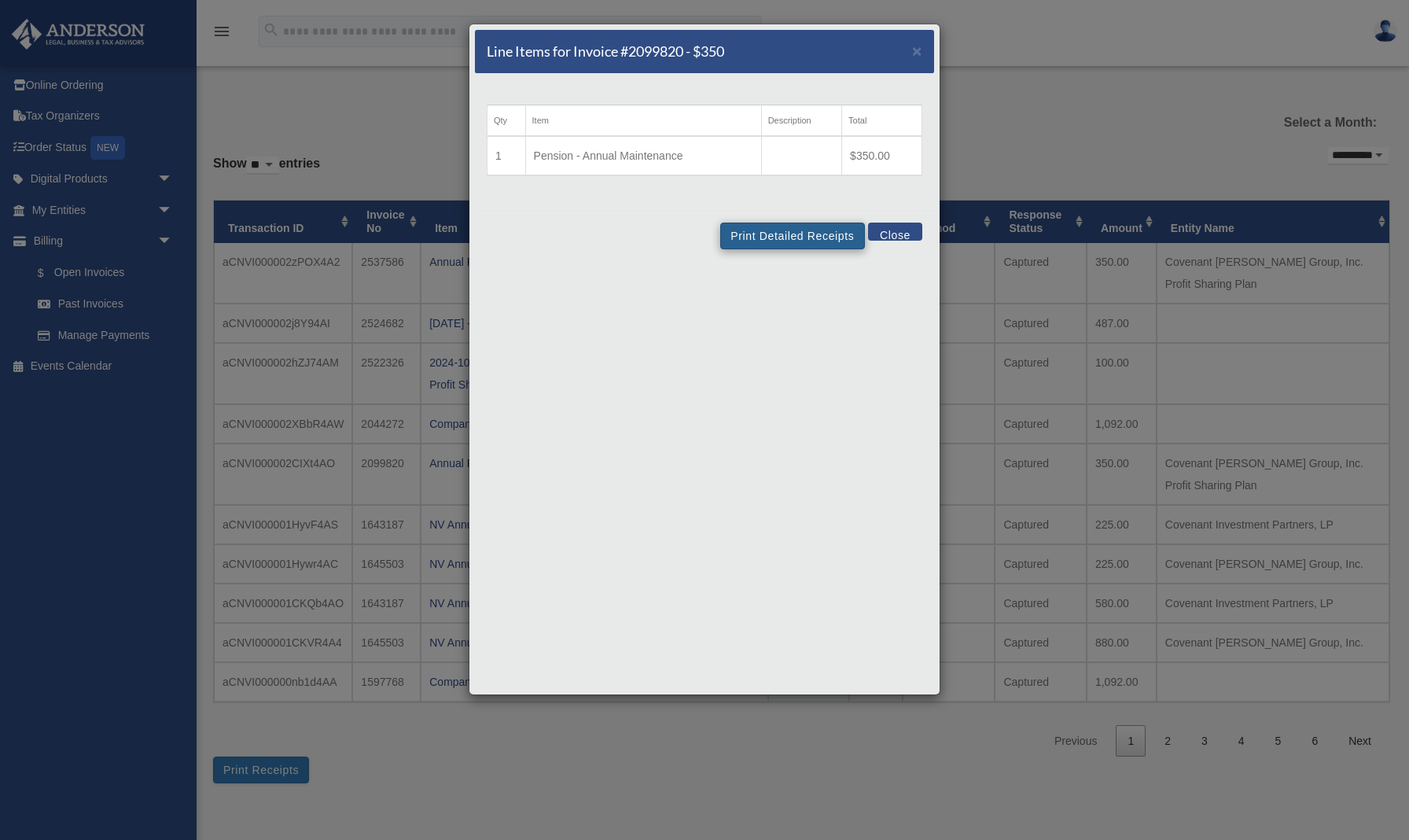 The image size is (1409, 840). I want to click on td: $350.00, so click(882, 156).